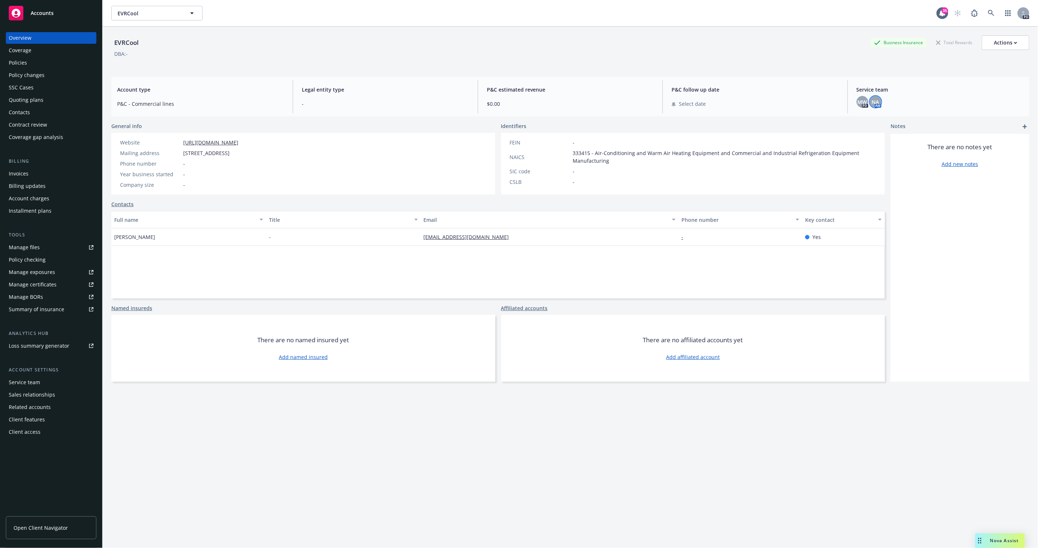 The image size is (1038, 548). I want to click on div: Email, so click(545, 220).